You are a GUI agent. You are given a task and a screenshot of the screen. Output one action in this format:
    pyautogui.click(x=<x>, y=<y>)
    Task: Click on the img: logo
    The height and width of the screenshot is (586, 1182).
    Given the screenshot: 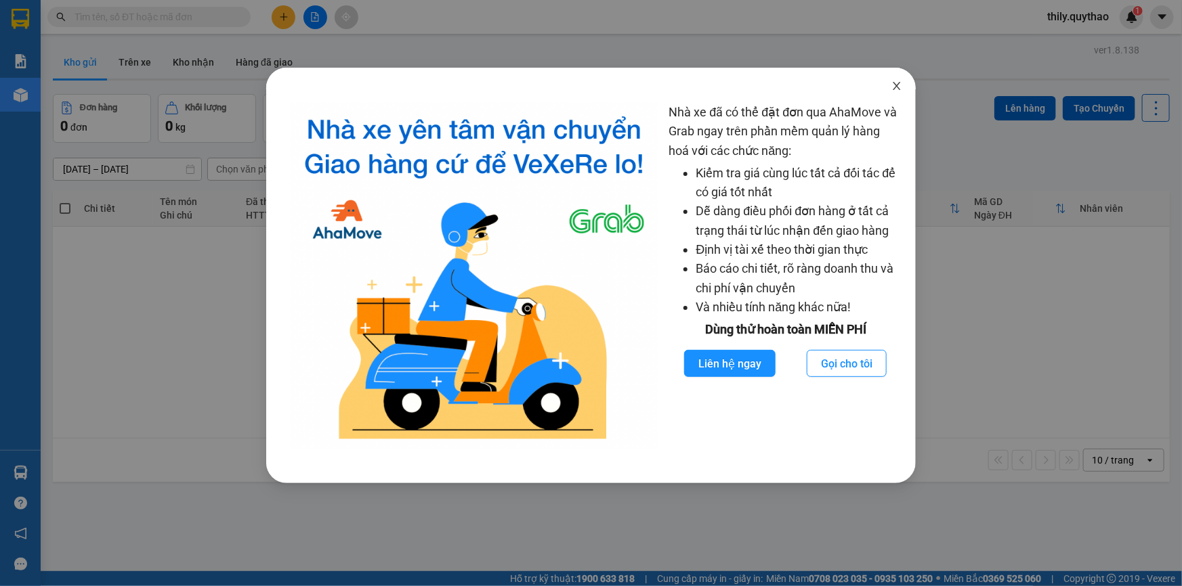 What is the action you would take?
    pyautogui.click(x=474, y=276)
    